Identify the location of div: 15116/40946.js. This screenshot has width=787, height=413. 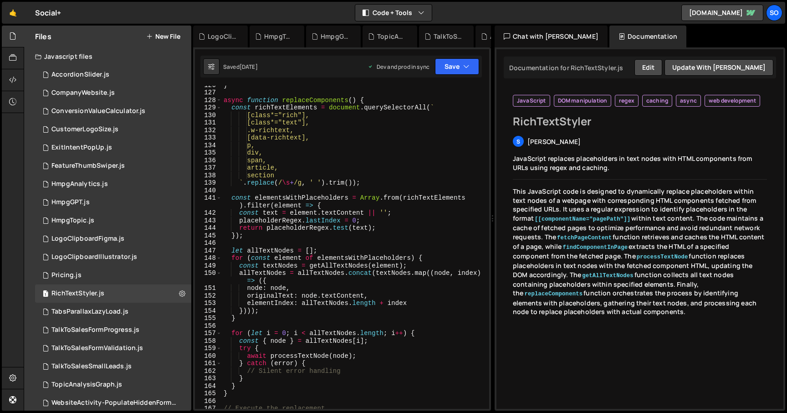
(113, 111).